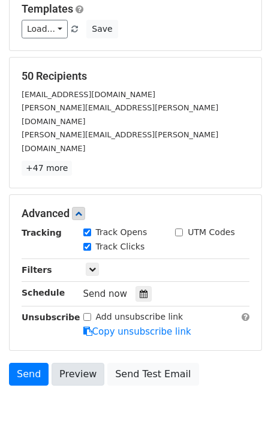 Image resolution: width=271 pixels, height=436 pixels. Describe the element at coordinates (47, 8) in the screenshot. I see `a: Templates` at that location.